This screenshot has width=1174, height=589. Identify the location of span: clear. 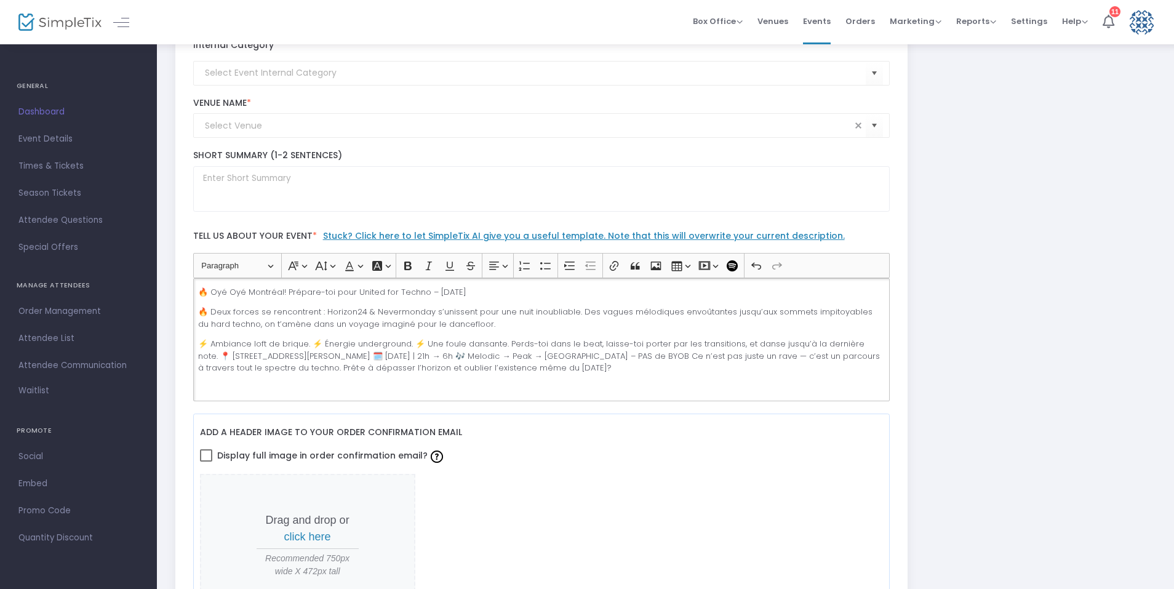
(858, 126).